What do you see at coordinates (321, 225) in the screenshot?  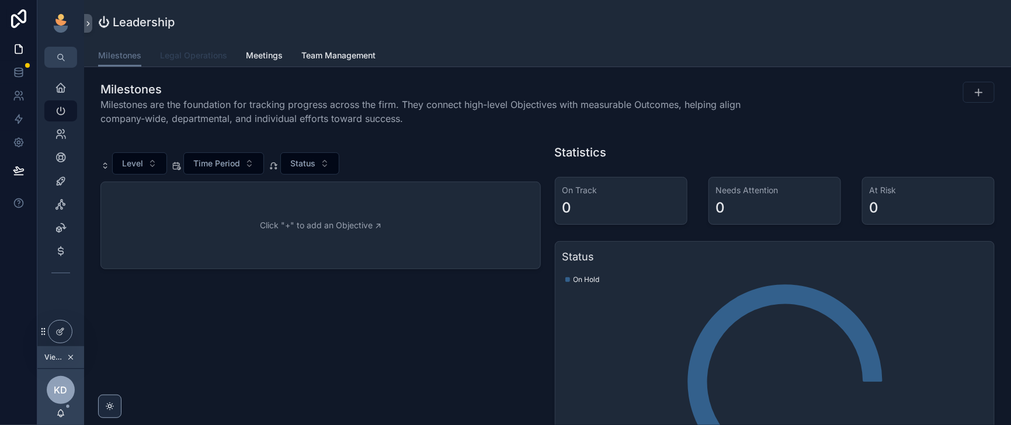 I see `span: Click "+" to add an Objective ↗` at bounding box center [321, 225].